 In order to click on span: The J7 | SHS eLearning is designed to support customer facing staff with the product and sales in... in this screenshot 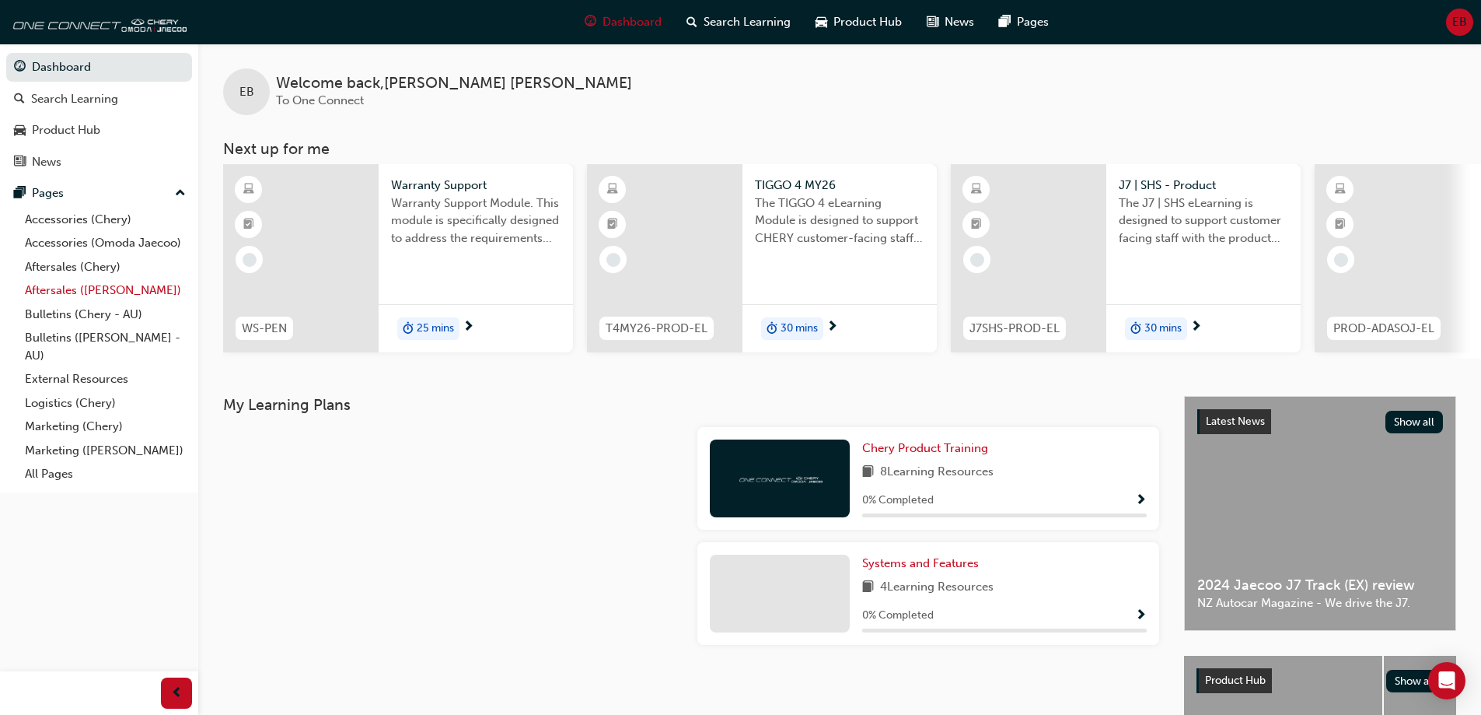, I will do `click(1204, 221)`.